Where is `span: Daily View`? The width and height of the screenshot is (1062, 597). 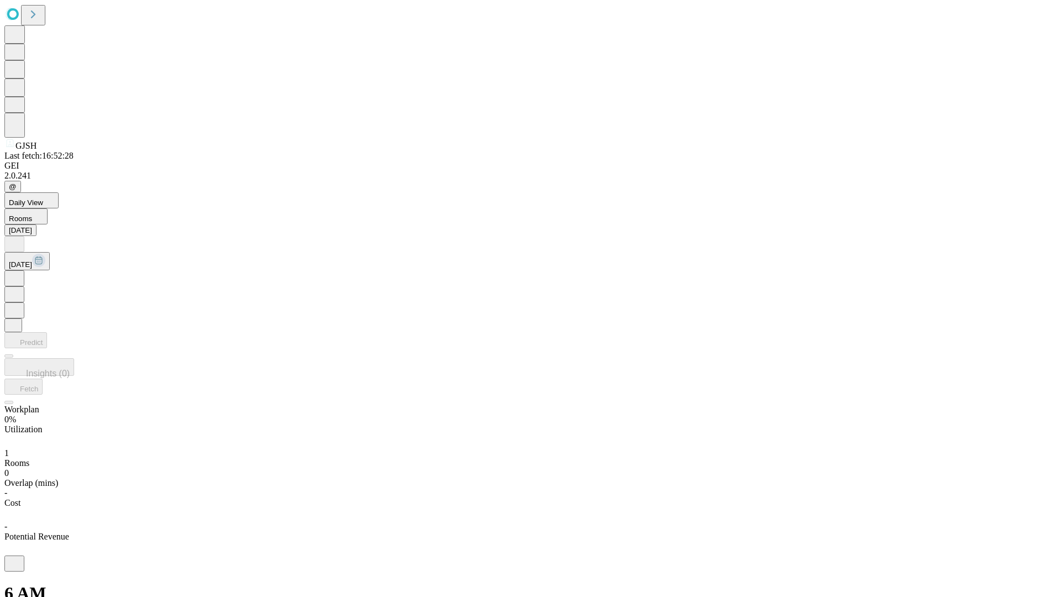 span: Daily View is located at coordinates (26, 202).